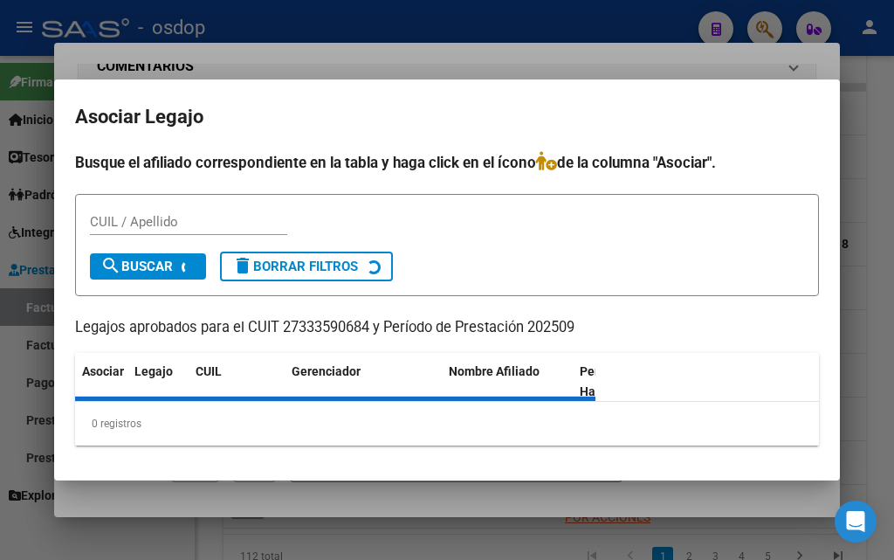 The image size is (894, 560). I want to click on h4: Busque el afiliado correspondiente en la tabla y haga click en el ícono de la columna "Asociar"., so click(447, 162).